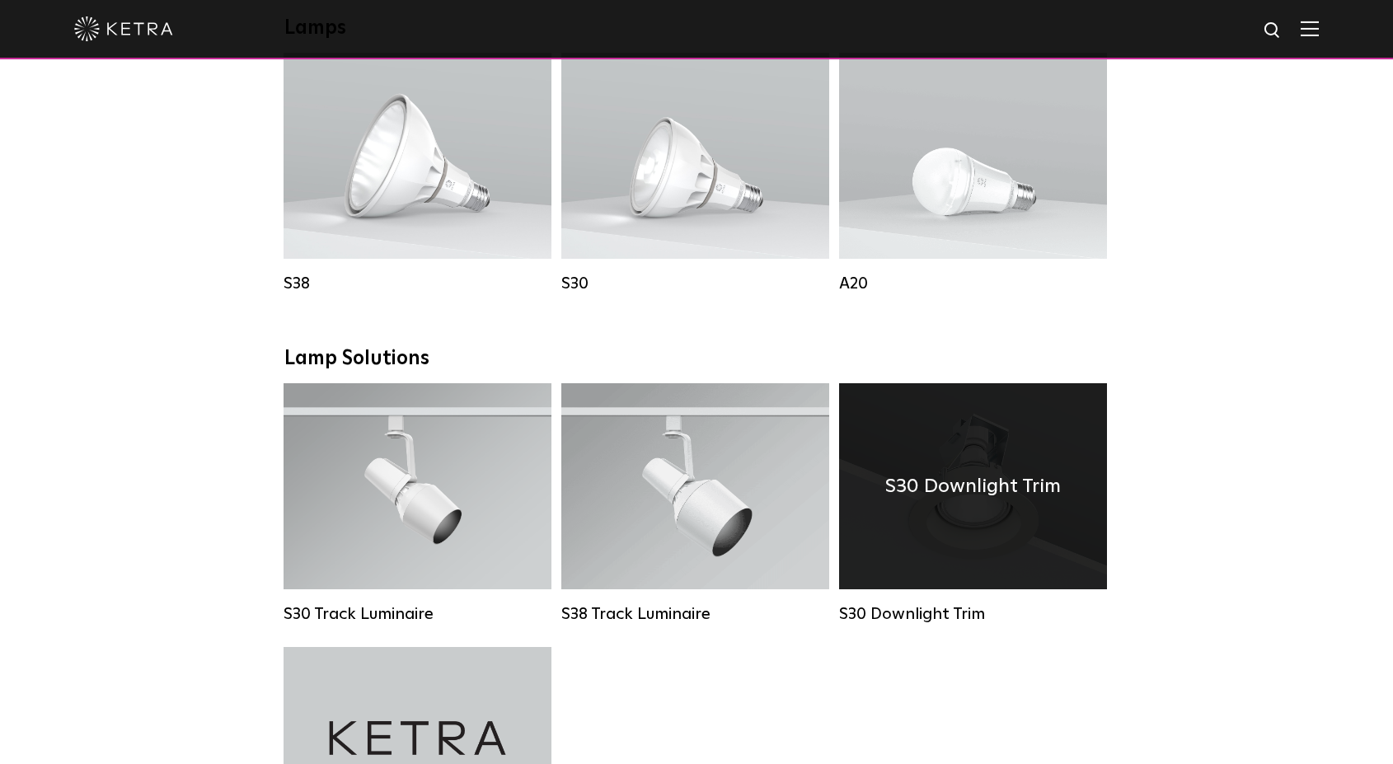 This screenshot has height=764, width=1393. I want to click on a: S30 Track Luminaire Lumen Output:1100Colors:White / BlackBeam Angles:15° / 25° / 40° / 60° / 90°W..., so click(417, 503).